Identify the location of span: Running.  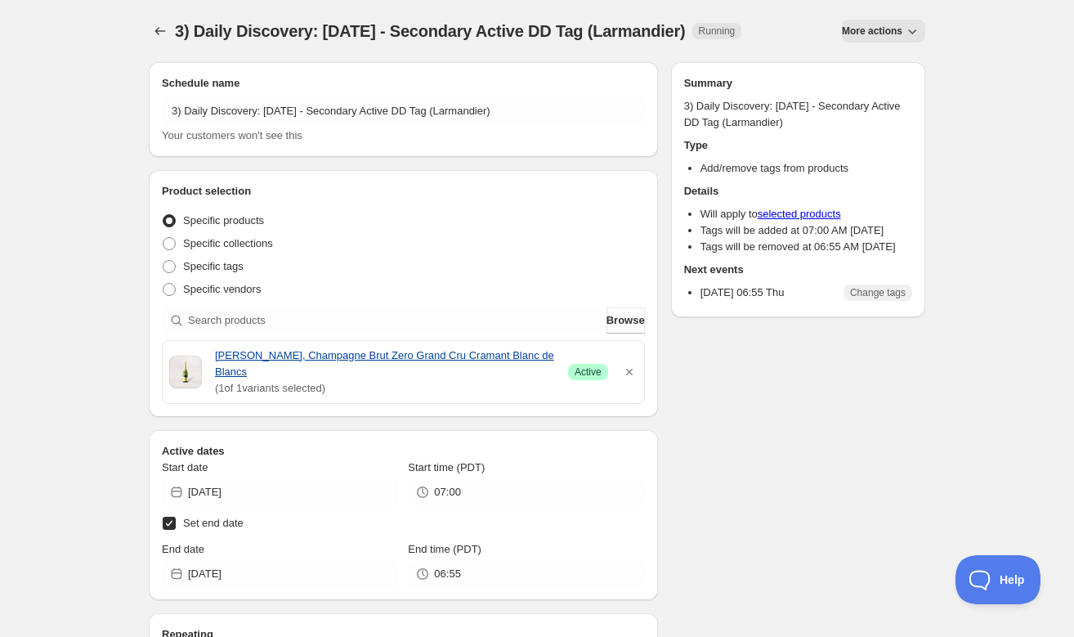
(717, 31).